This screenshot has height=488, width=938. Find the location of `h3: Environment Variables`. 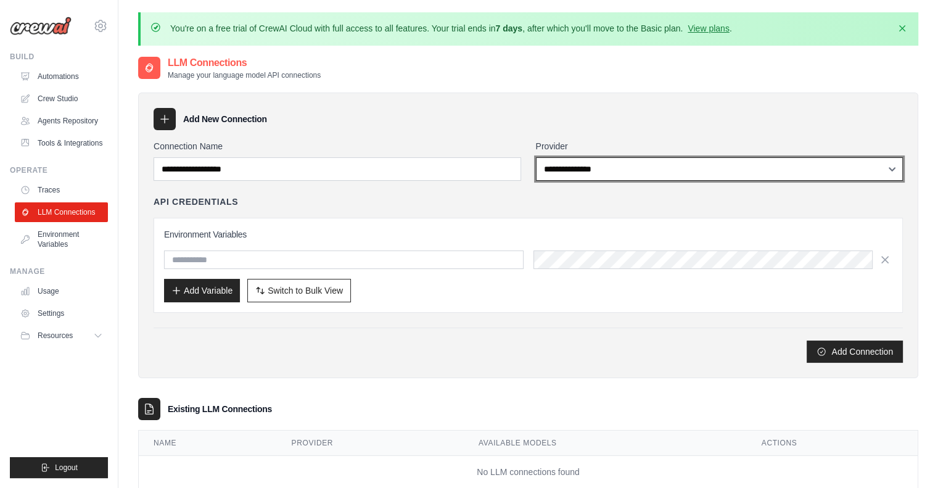

h3: Environment Variables is located at coordinates (528, 234).